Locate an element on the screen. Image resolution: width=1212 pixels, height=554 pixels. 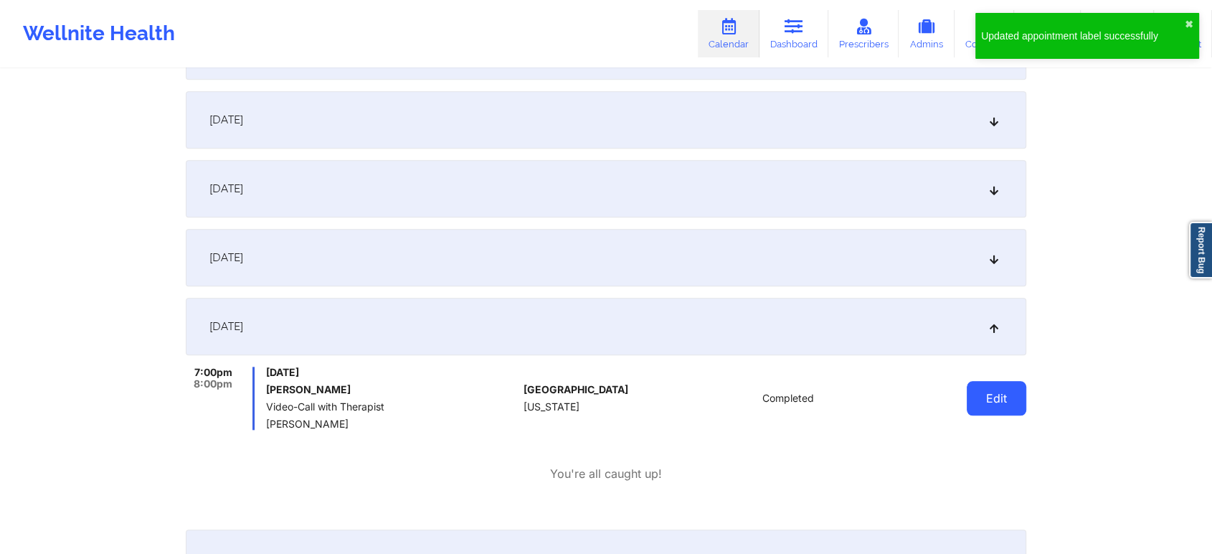
a: Prescribers is located at coordinates (864, 34).